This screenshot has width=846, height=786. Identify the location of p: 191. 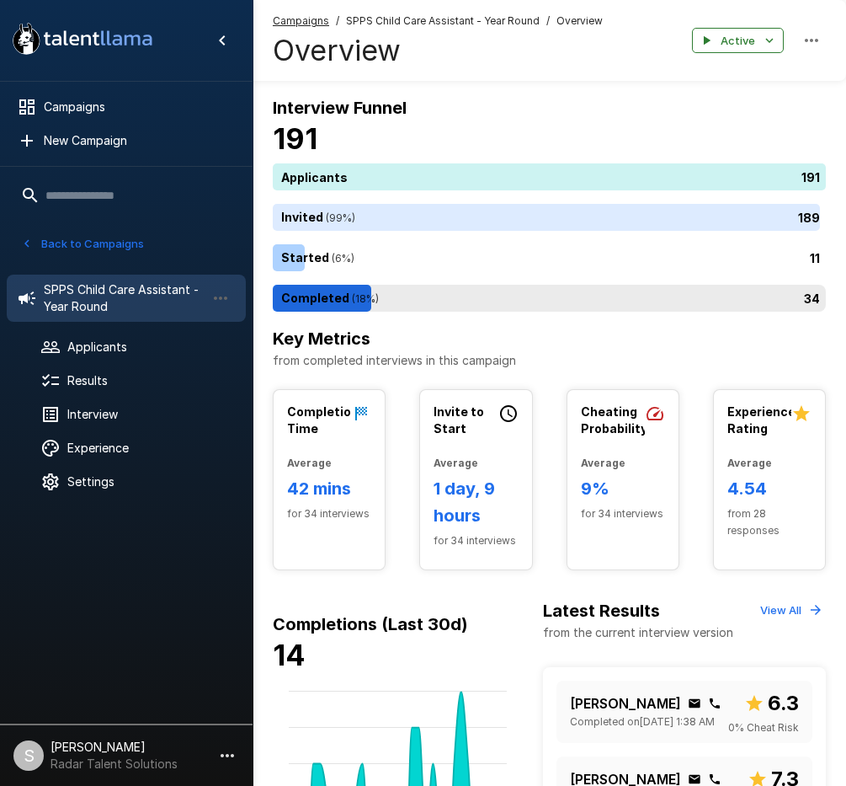
(811, 177).